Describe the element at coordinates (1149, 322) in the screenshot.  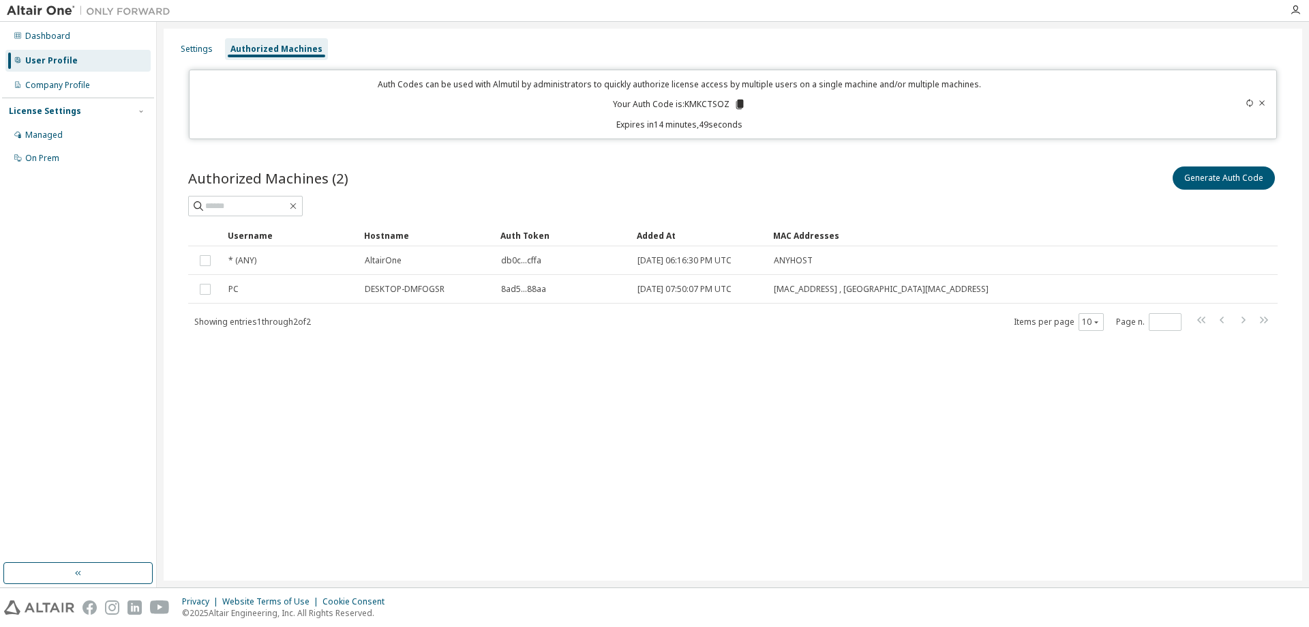
I see `span: Page n.` at that location.